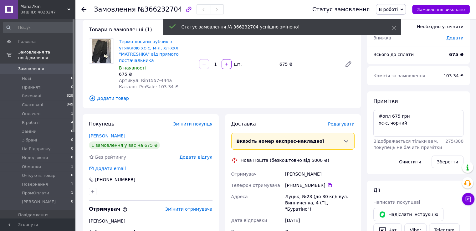 This screenshot has height=231, width=476. What do you see at coordinates (320, 203) in the screenshot?
I see `div: Луцьк, №23 (до 30 кг): вул. Винниченка, 4 (ТЦ "Буратіно")` at bounding box center [320, 203].